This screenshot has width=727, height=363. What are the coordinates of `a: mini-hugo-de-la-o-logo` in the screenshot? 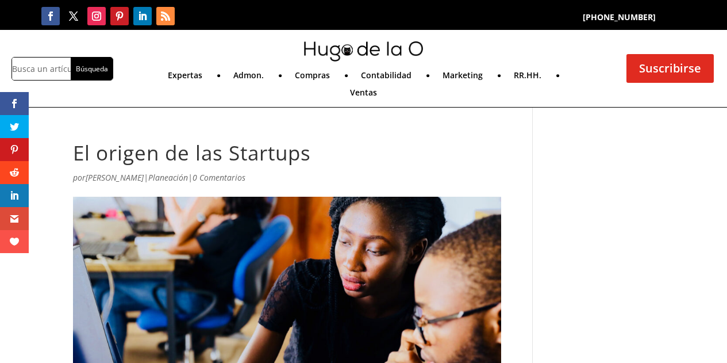 It's located at (364, 58).